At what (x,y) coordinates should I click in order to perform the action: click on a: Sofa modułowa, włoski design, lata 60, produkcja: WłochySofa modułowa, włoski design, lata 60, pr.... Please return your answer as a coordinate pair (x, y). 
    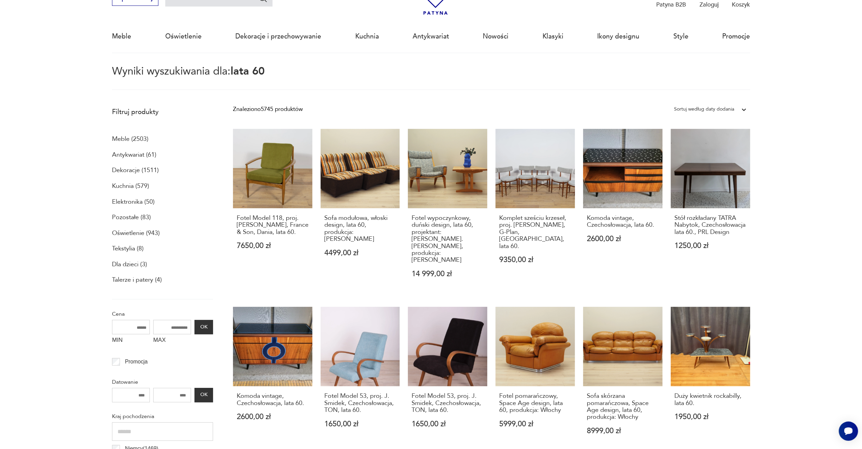
    Looking at the image, I should click on (360, 211).